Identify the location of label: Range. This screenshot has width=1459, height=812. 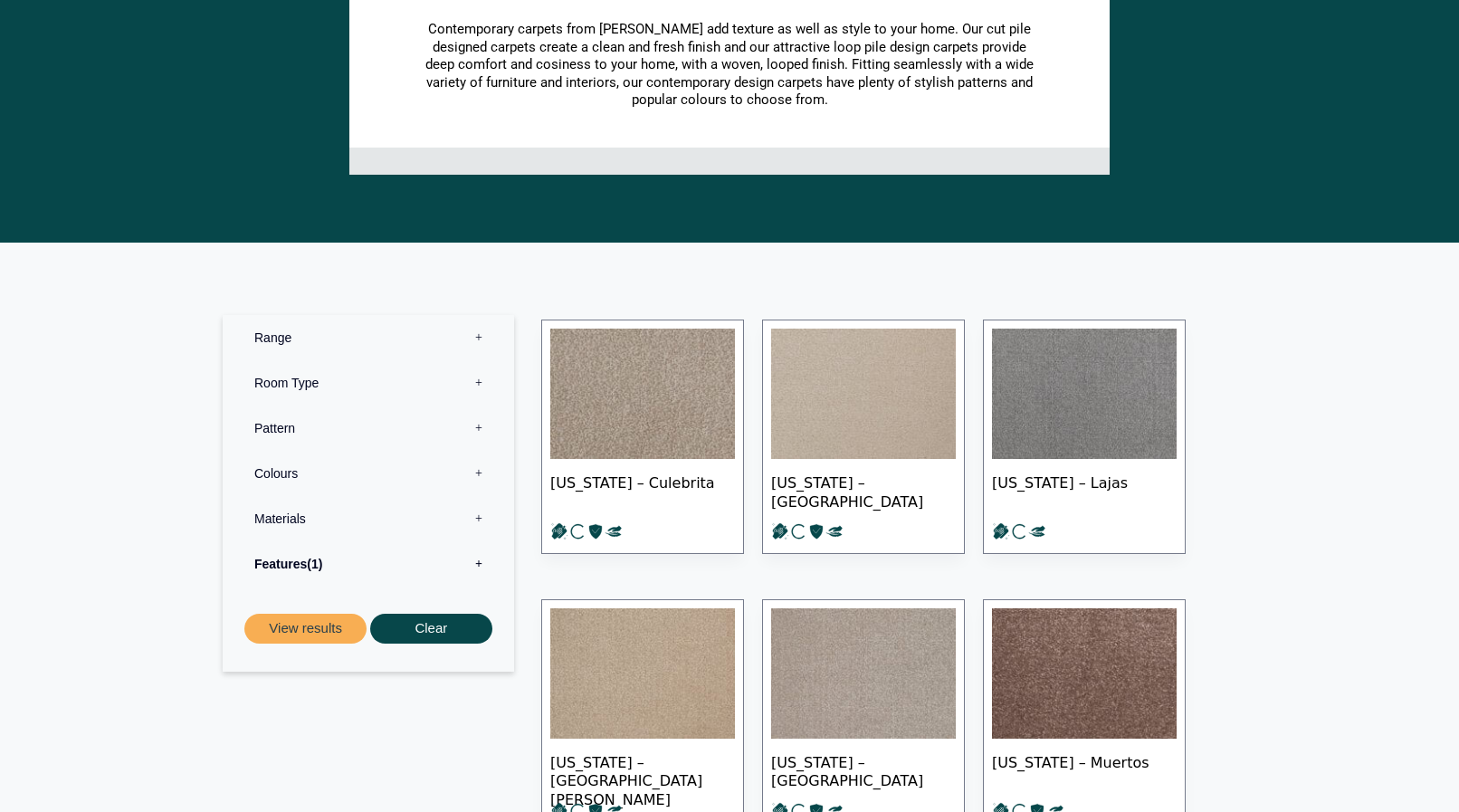
(368, 338).